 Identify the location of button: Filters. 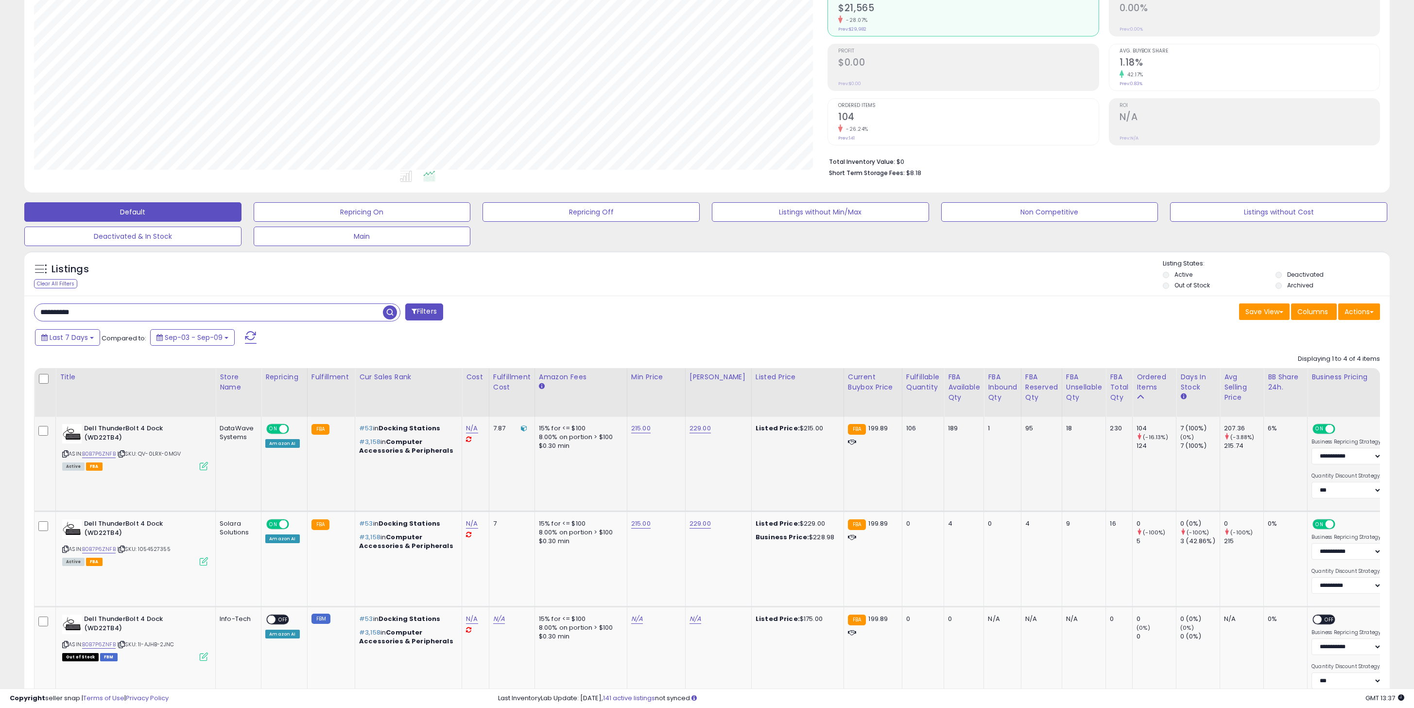
(424, 312).